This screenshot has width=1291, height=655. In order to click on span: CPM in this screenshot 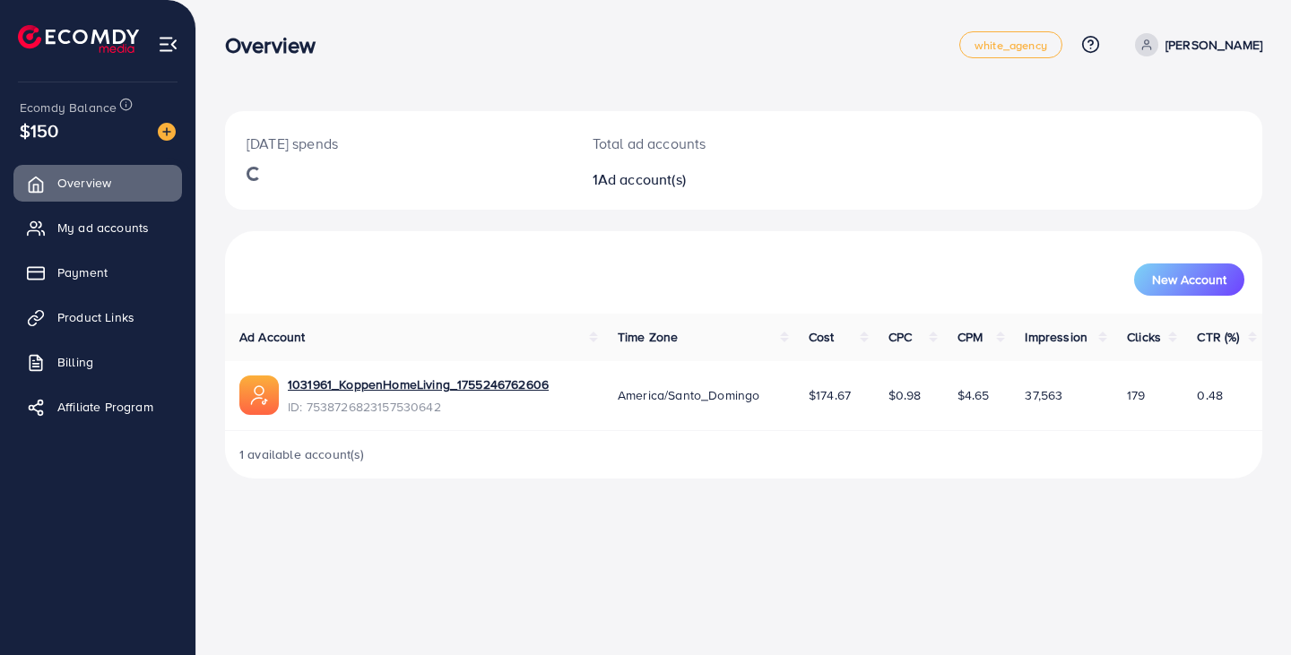, I will do `click(970, 337)`.